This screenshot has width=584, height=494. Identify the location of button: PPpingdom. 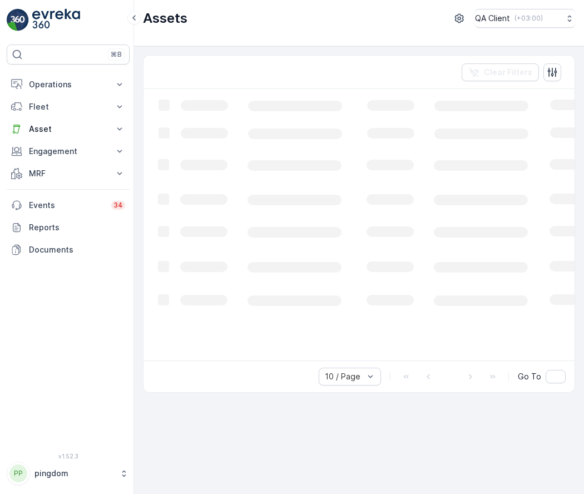
(68, 474).